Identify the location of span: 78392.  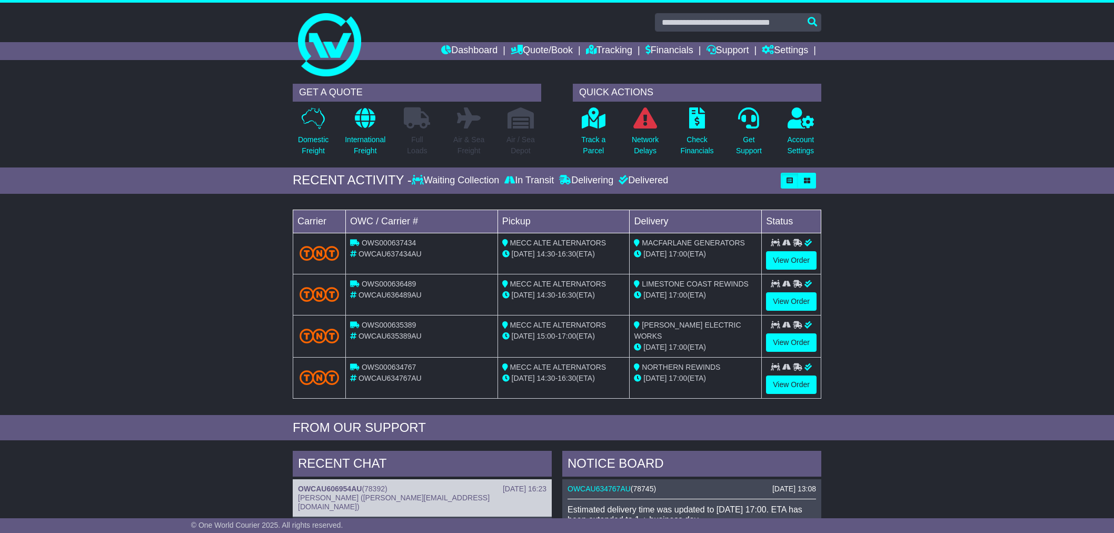
(374, 489).